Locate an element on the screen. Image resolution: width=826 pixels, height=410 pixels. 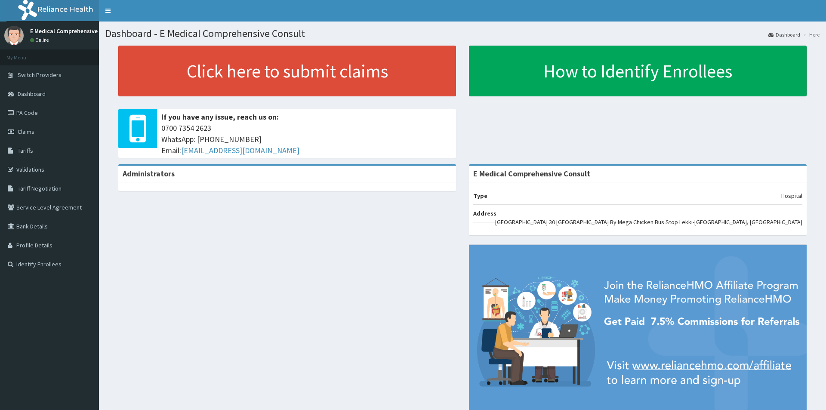
a: Dashboard is located at coordinates (784, 34).